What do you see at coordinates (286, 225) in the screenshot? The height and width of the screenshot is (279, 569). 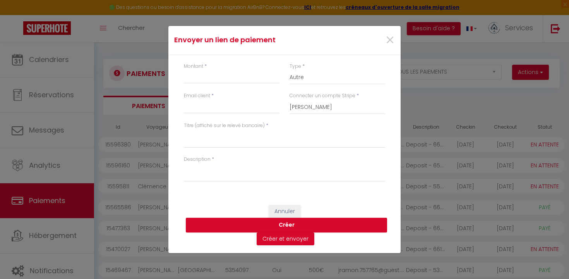 I see `button: Créer` at bounding box center [286, 225].